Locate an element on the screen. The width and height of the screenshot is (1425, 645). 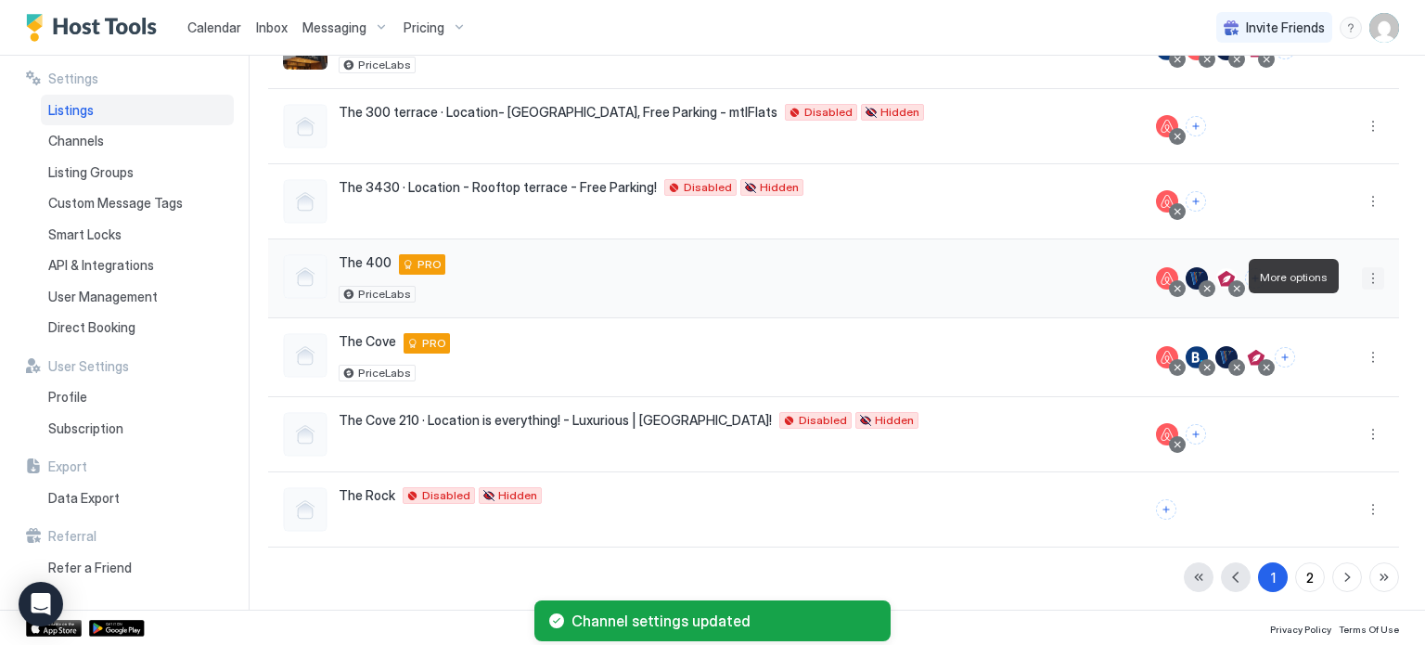
a: Smart Locks is located at coordinates (137, 235).